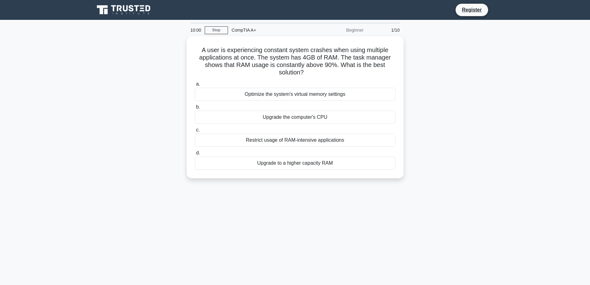  Describe the element at coordinates (295, 94) in the screenshot. I see `div: Optimize the system's virtual memory settings` at that location.